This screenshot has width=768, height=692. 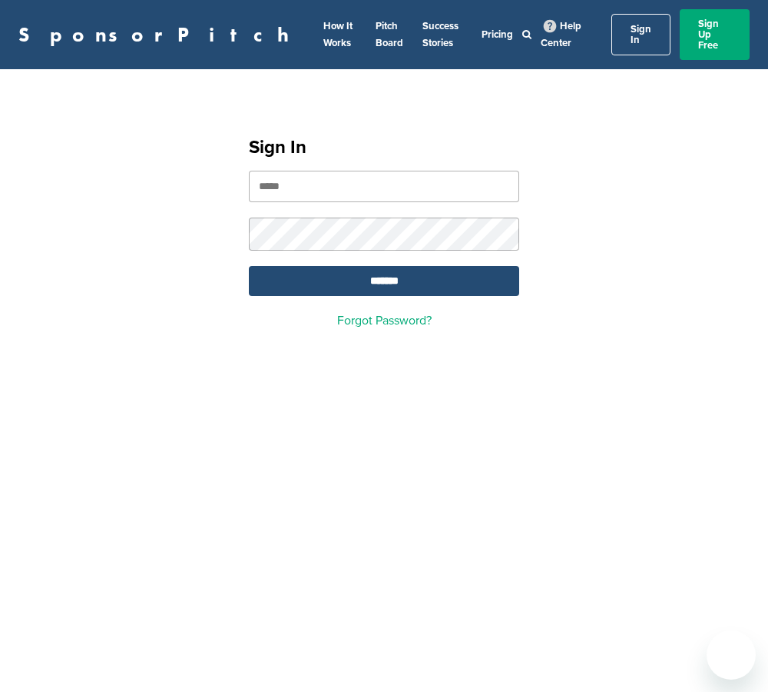 I want to click on a: Forgot Password?, so click(x=384, y=320).